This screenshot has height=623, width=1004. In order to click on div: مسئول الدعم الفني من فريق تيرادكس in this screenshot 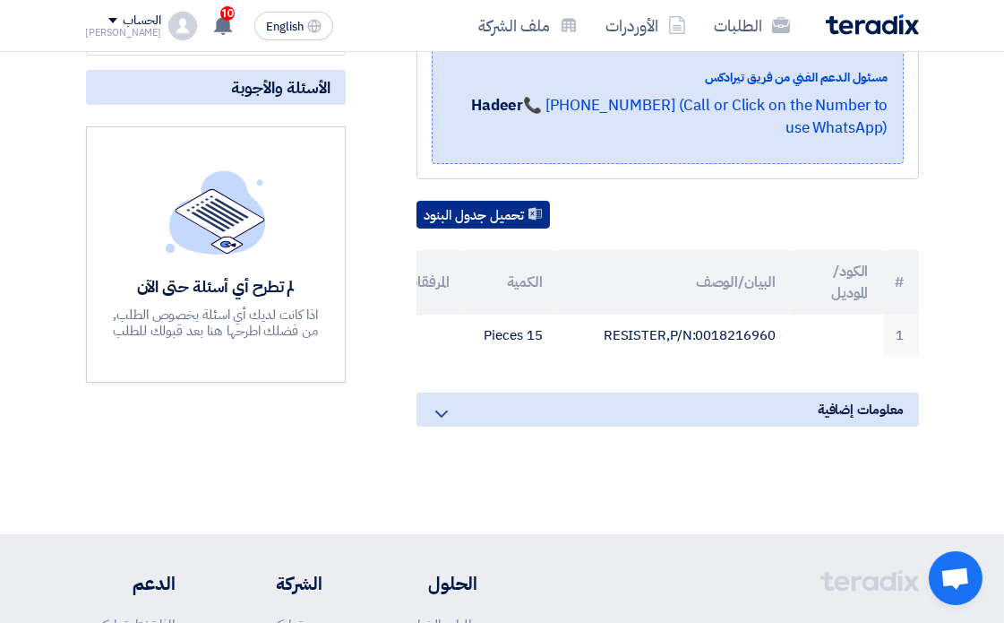, I will do `click(667, 77)`.